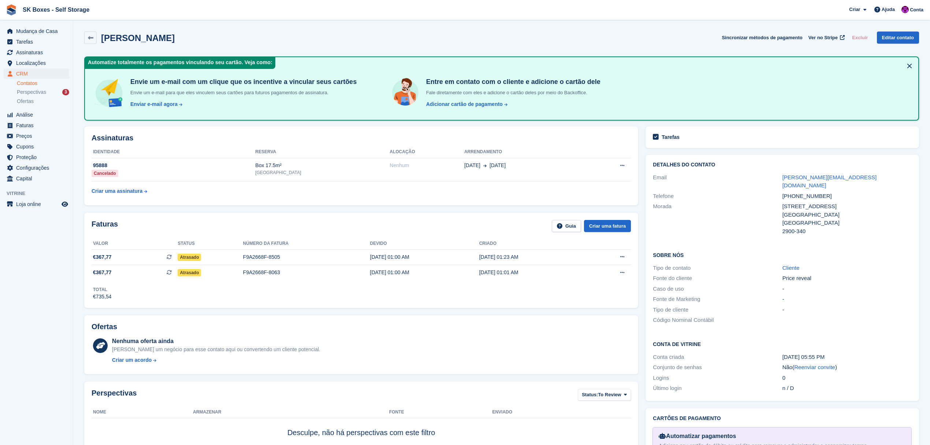 The image size is (930, 445). I want to click on div: 95888, so click(173, 165).